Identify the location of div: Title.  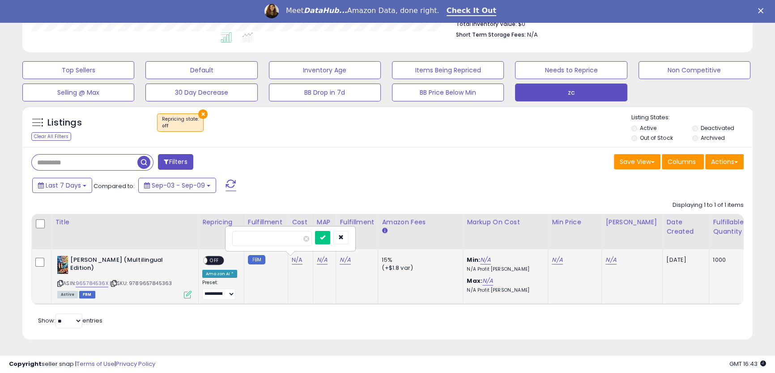
(125, 222).